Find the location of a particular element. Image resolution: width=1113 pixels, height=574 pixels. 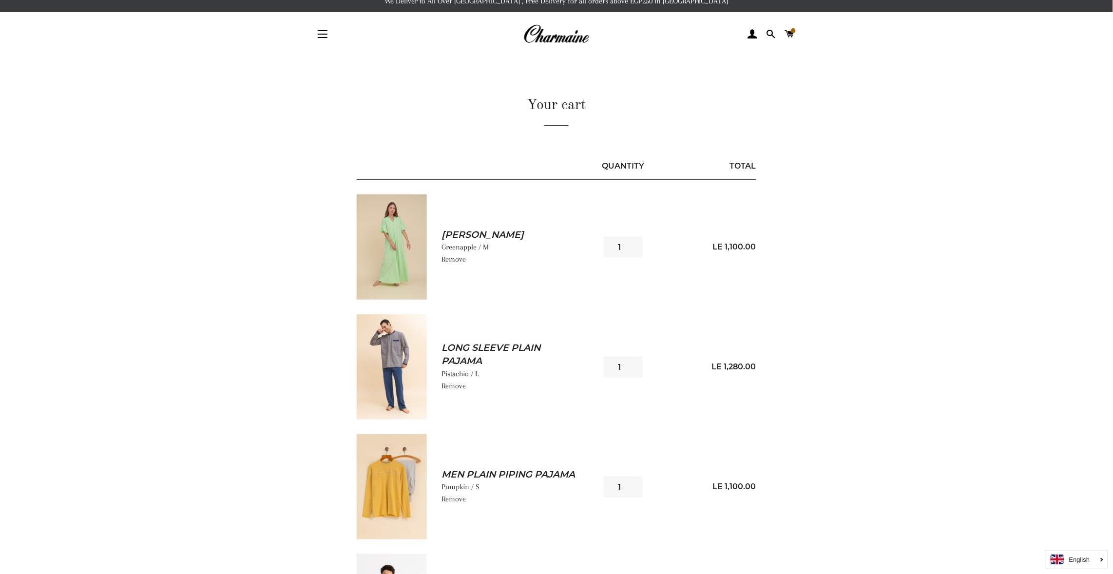

img: Charmaine Egypt is located at coordinates (556, 34).